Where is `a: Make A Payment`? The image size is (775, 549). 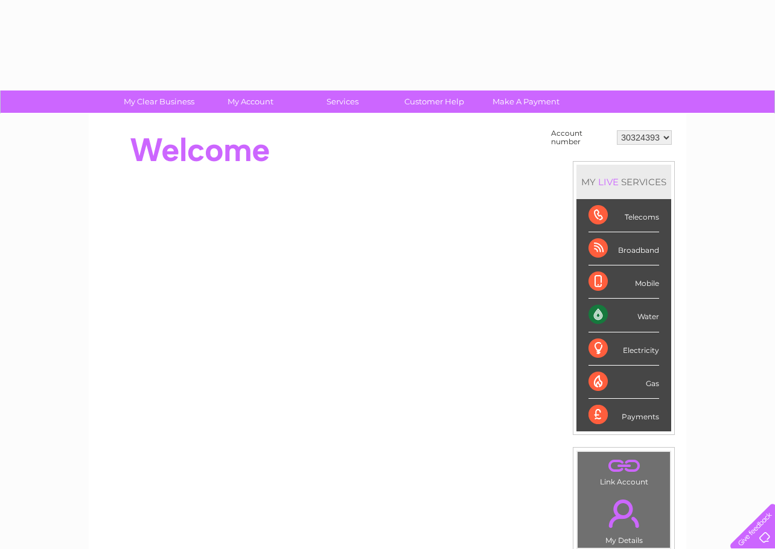 a: Make A Payment is located at coordinates (526, 101).